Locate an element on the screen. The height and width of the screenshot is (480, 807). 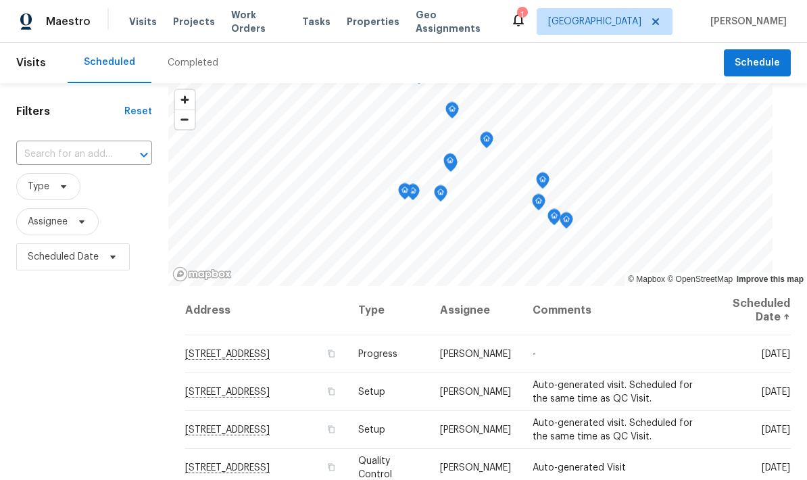
span: Scheduled Date is located at coordinates (63, 257).